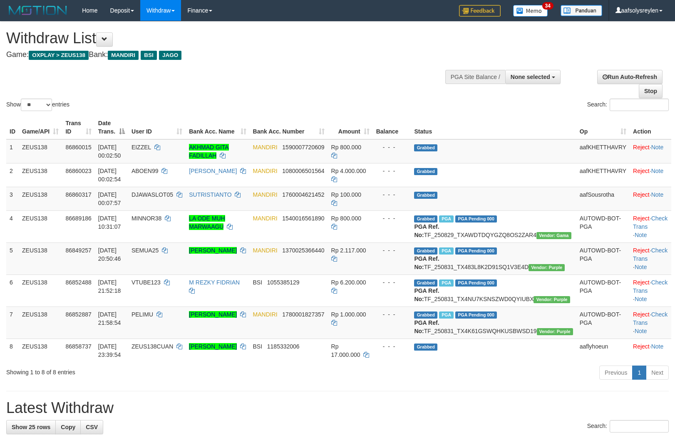  What do you see at coordinates (303, 250) in the screenshot?
I see `span: Copy 1370025366440 to clipboard` at bounding box center [303, 250].